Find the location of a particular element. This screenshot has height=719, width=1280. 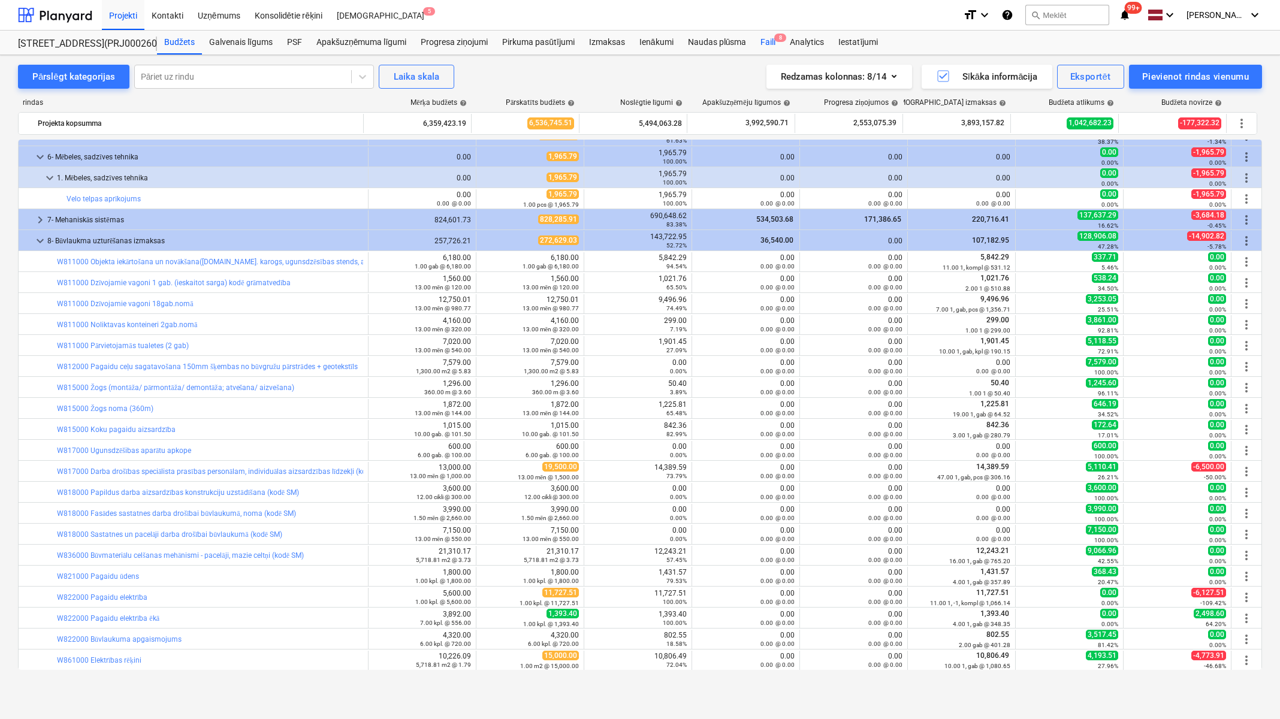

span: help is located at coordinates (462, 103).